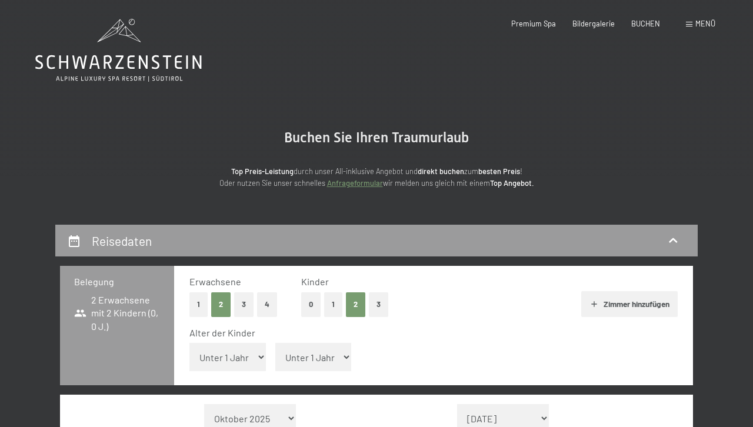  What do you see at coordinates (355, 183) in the screenshot?
I see `a: Anfrageformular` at bounding box center [355, 183].